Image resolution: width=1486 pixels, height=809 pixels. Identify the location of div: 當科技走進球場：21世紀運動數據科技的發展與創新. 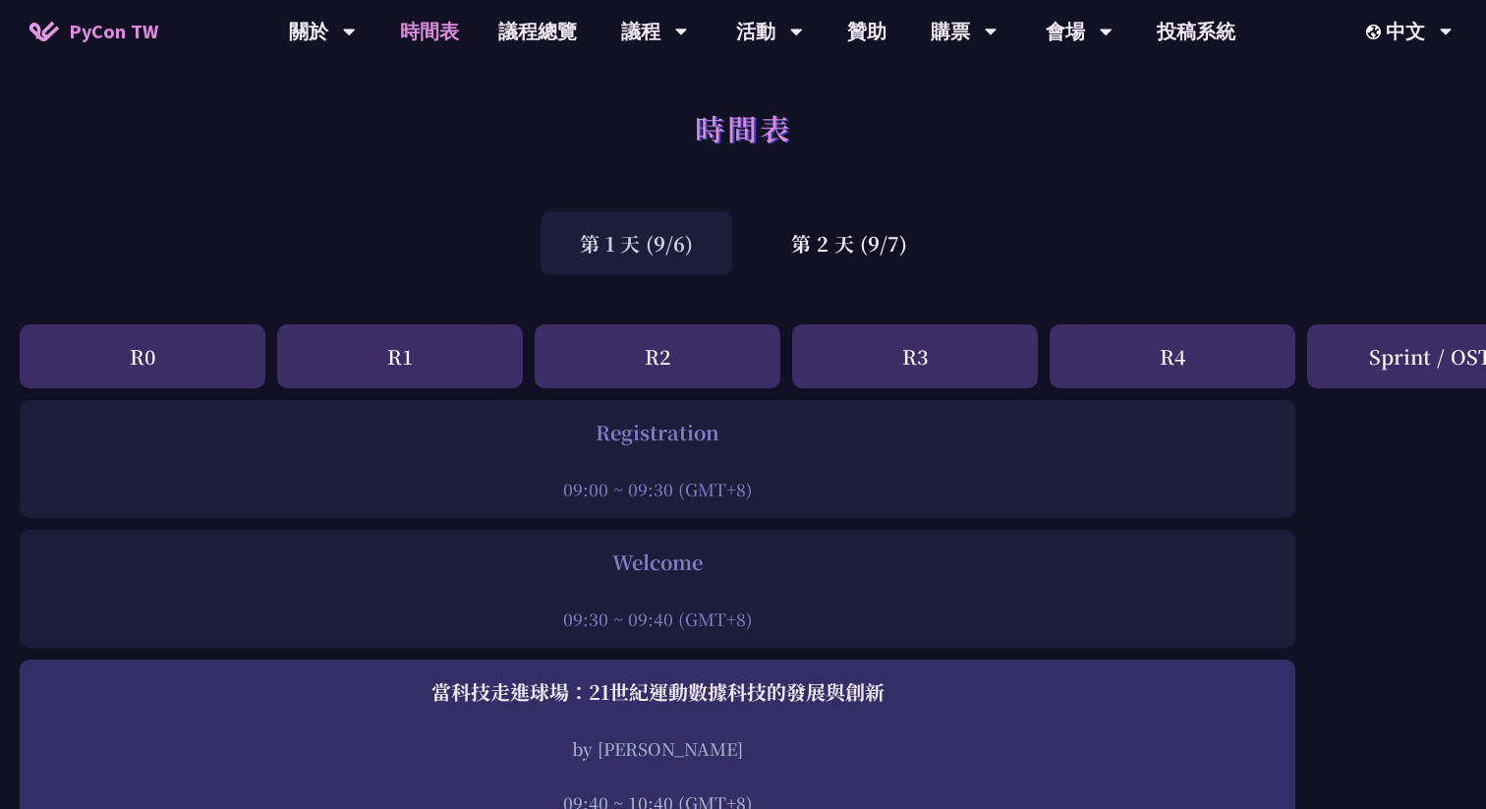
(657, 692).